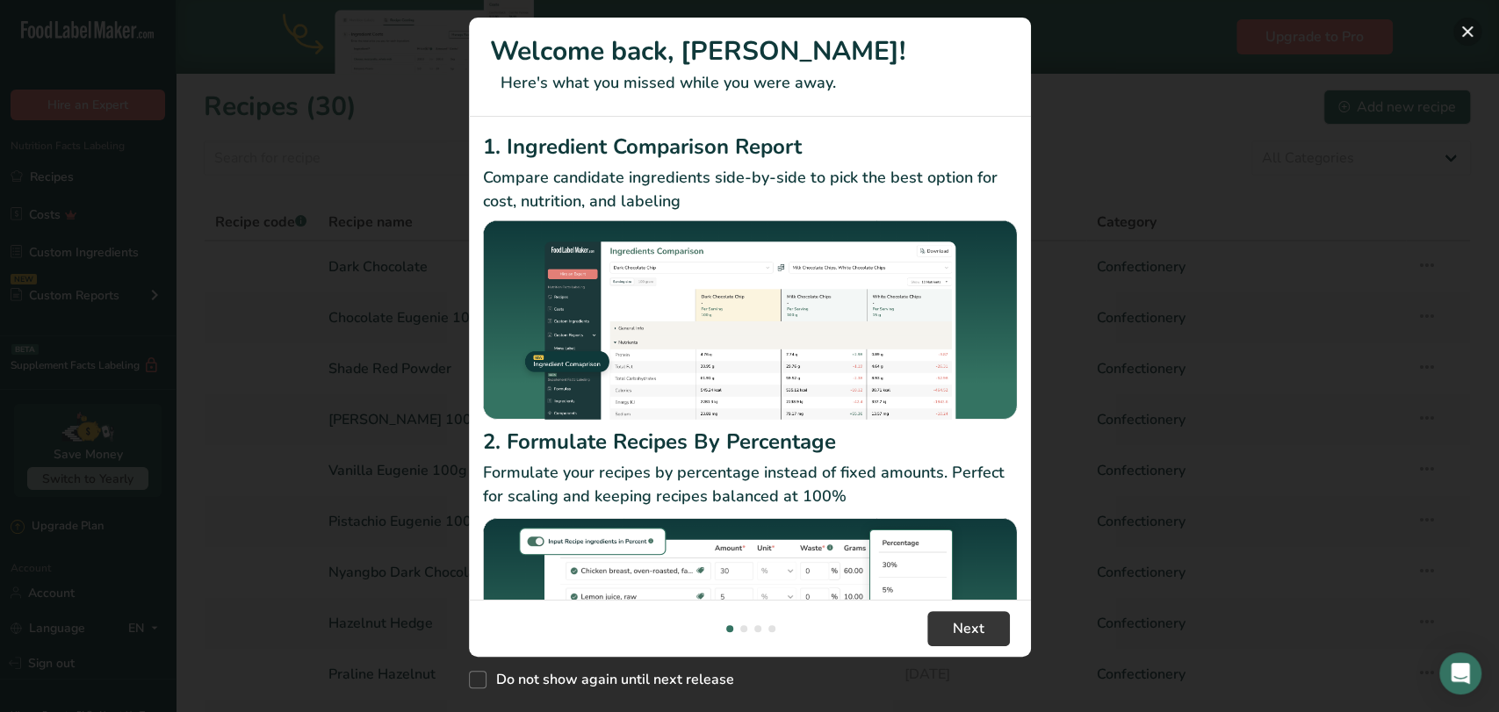 This screenshot has height=712, width=1499. I want to click on div: Open Intercom Messenger, so click(1460, 673).